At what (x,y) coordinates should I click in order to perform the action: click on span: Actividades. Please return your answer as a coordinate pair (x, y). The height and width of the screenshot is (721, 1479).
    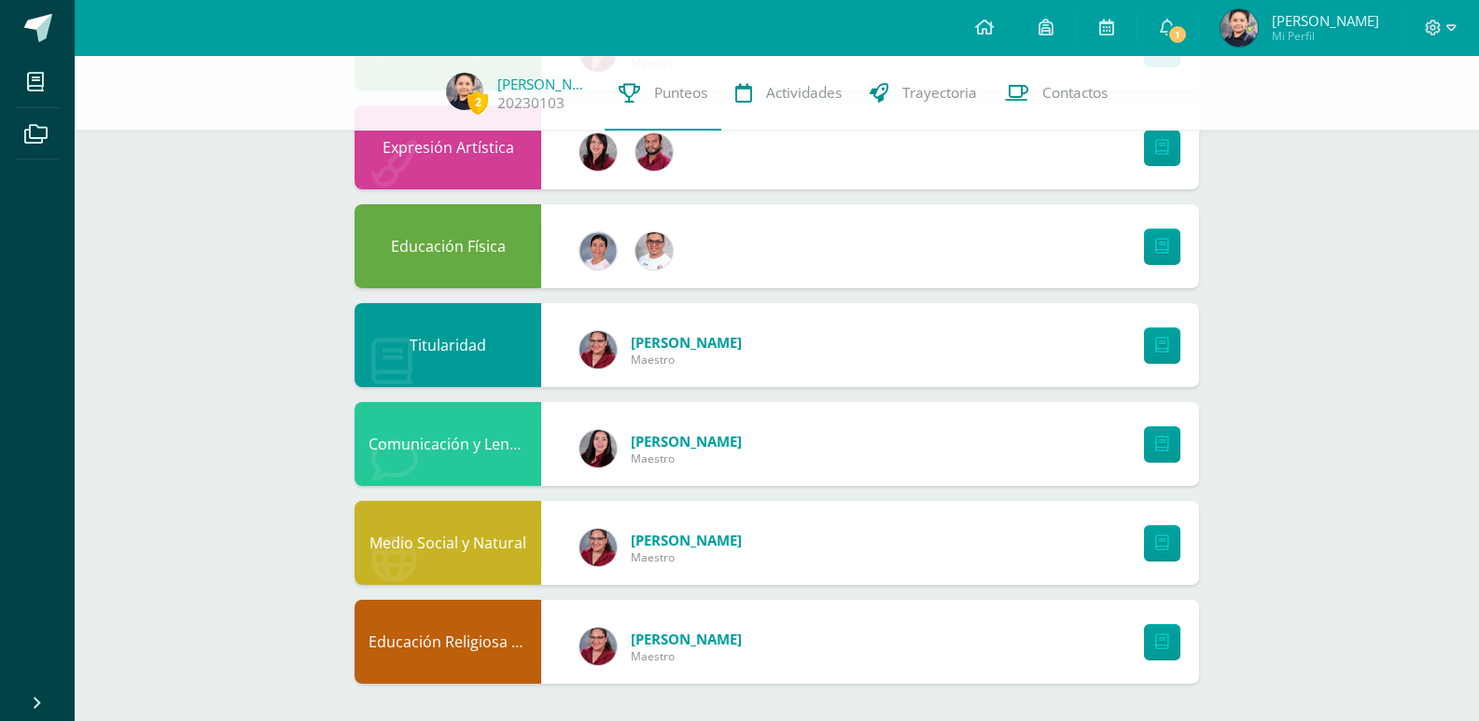
    Looking at the image, I should click on (803, 92).